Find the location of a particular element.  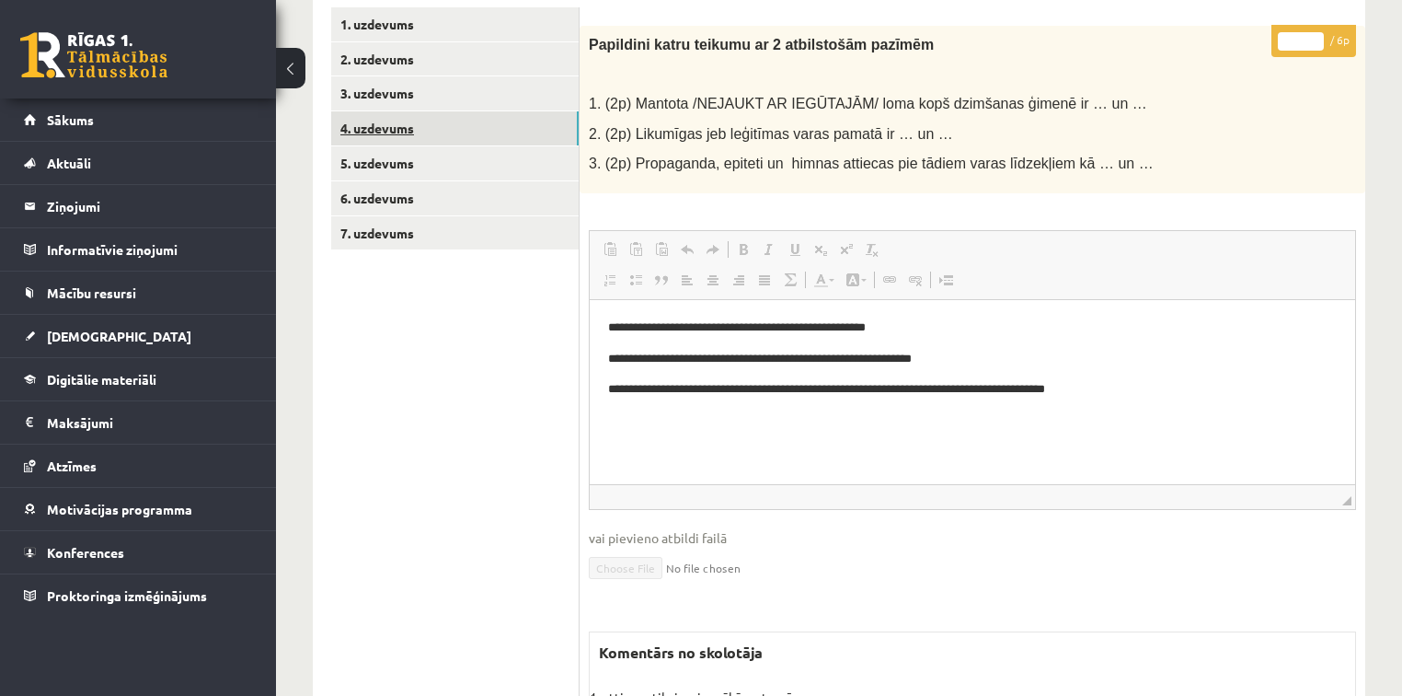

a: Remove Format is located at coordinates (872, 249).